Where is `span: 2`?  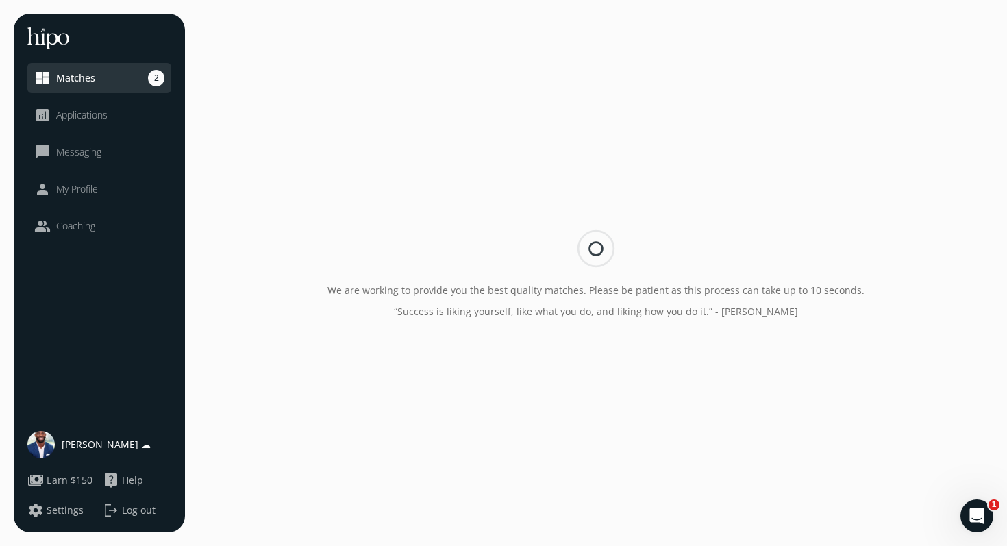 span: 2 is located at coordinates (156, 78).